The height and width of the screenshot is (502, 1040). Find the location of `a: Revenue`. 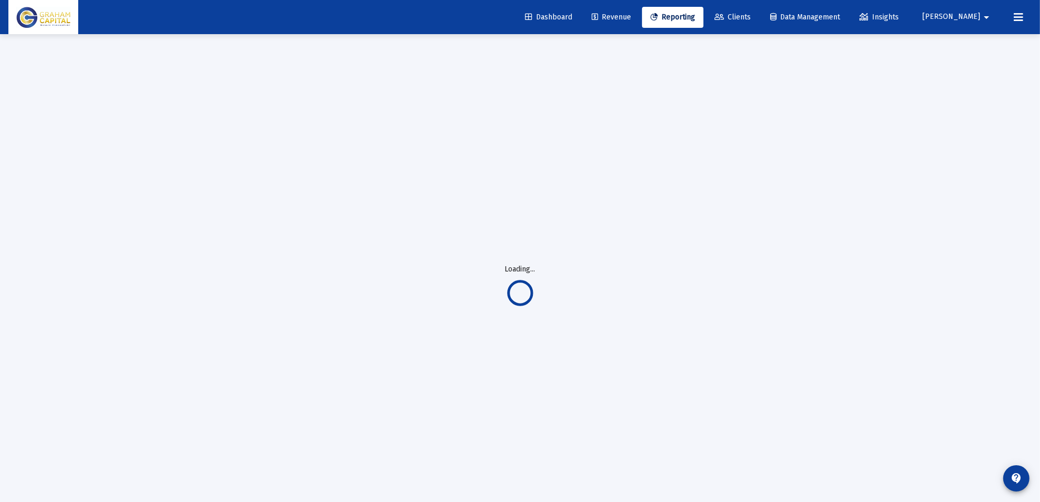

a: Revenue is located at coordinates (611, 17).